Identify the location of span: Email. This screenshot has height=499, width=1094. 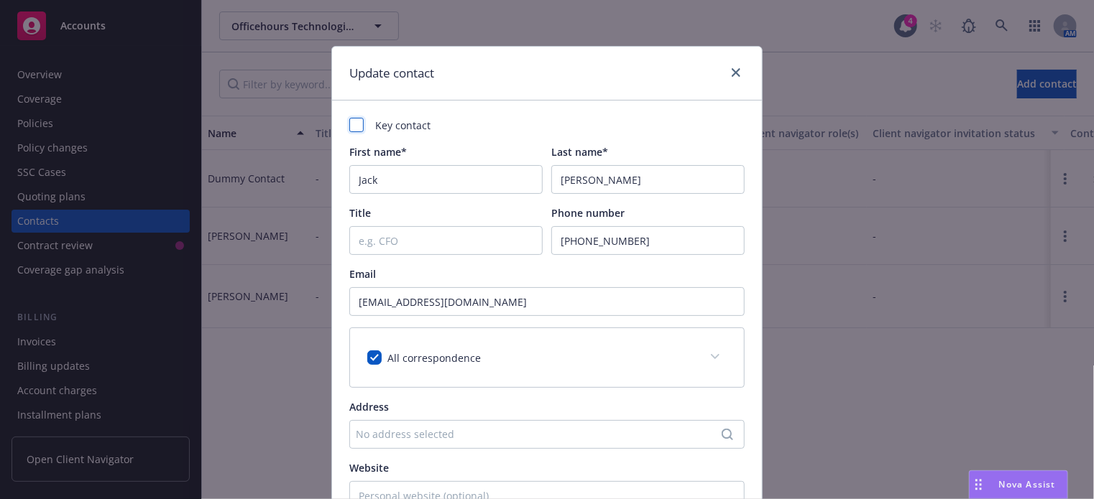
(362, 274).